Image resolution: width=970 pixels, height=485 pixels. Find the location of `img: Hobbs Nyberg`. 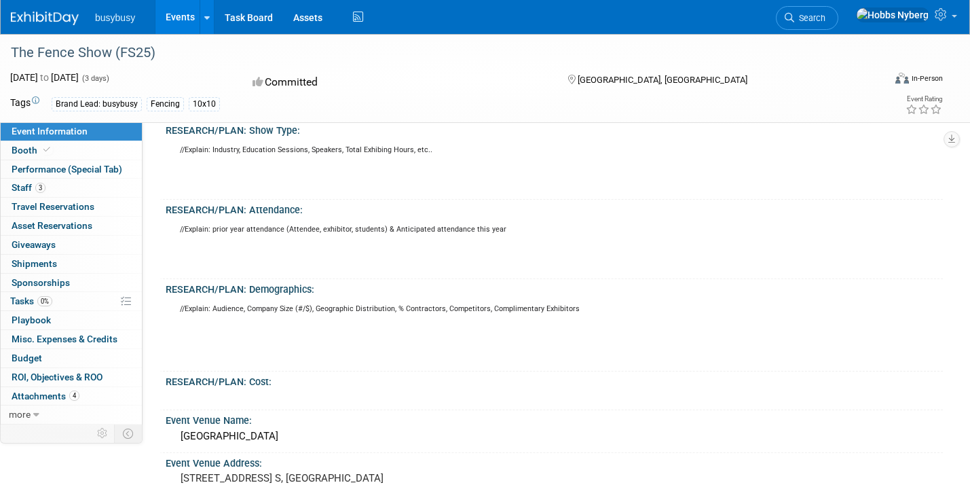

img: Hobbs Nyberg is located at coordinates (893, 15).